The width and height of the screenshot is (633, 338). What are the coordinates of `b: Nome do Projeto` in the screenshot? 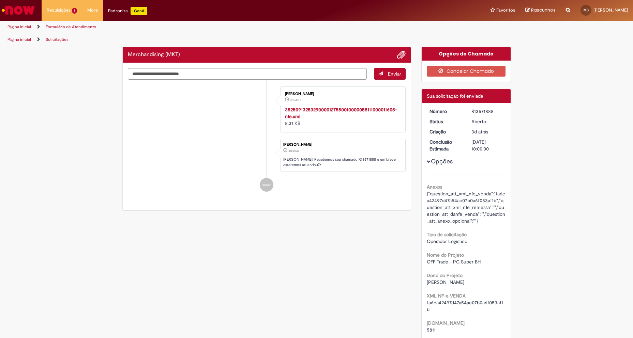 It's located at (445, 255).